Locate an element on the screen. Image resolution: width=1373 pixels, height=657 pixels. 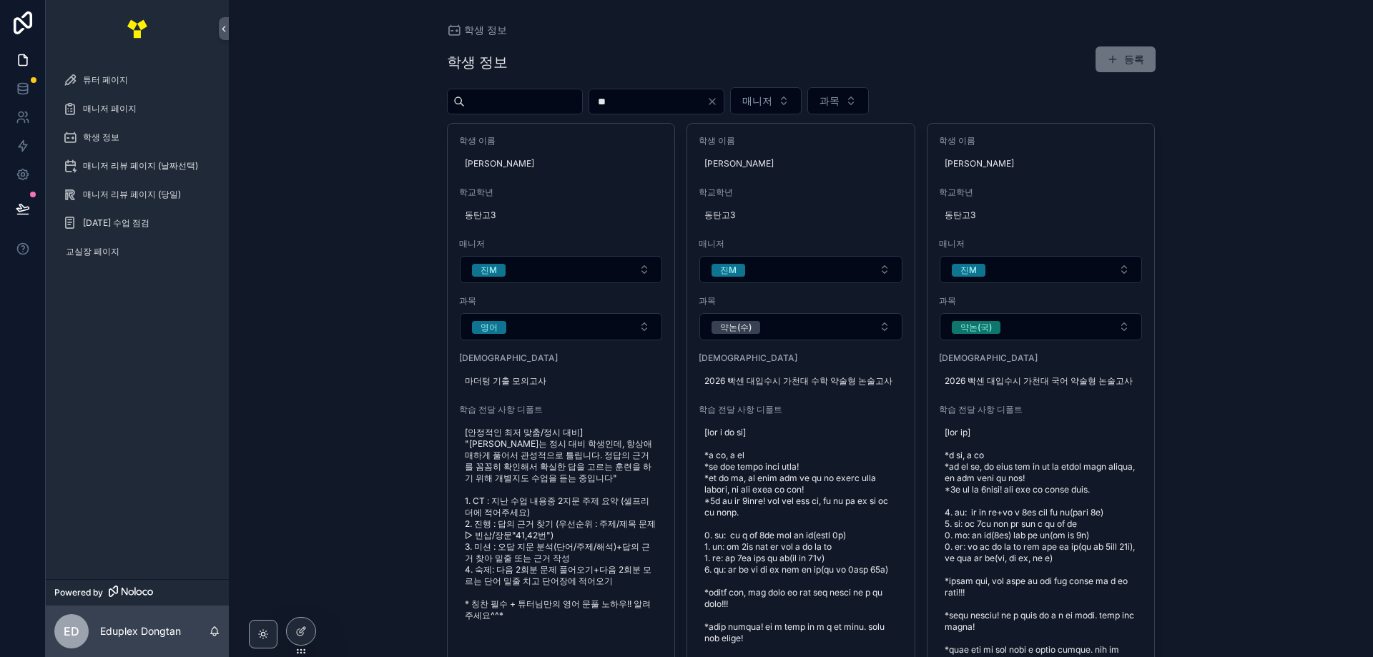
div: 약논(수) is located at coordinates (736, 328).